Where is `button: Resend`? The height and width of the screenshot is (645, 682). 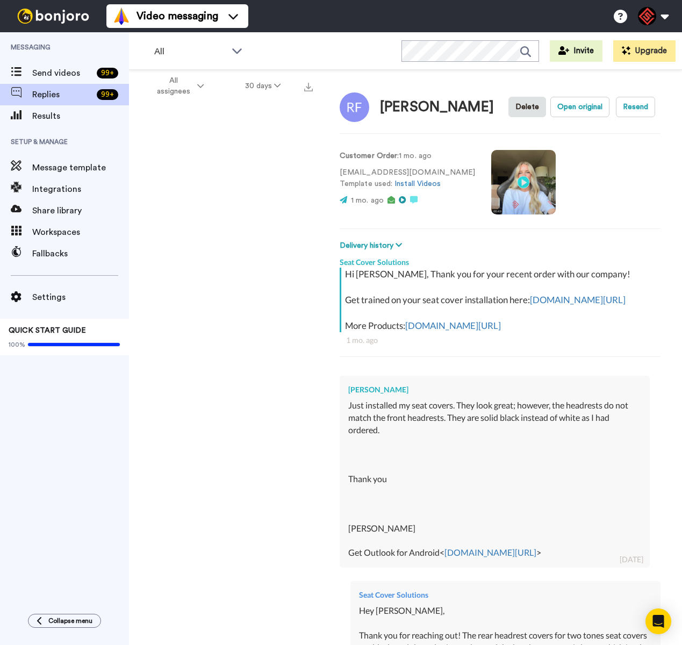
button: Resend is located at coordinates (636, 107).